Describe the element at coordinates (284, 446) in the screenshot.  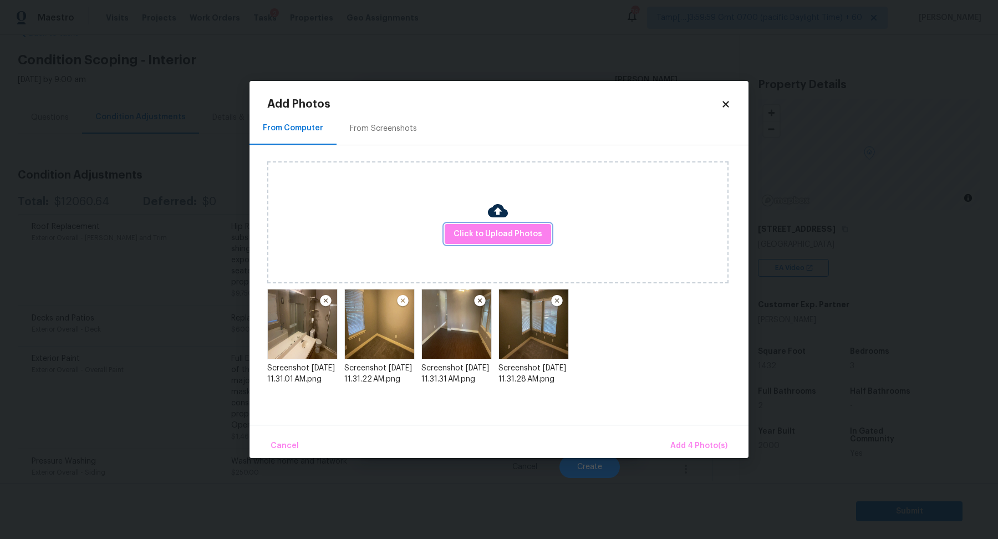
I see `span: Cancel` at that location.